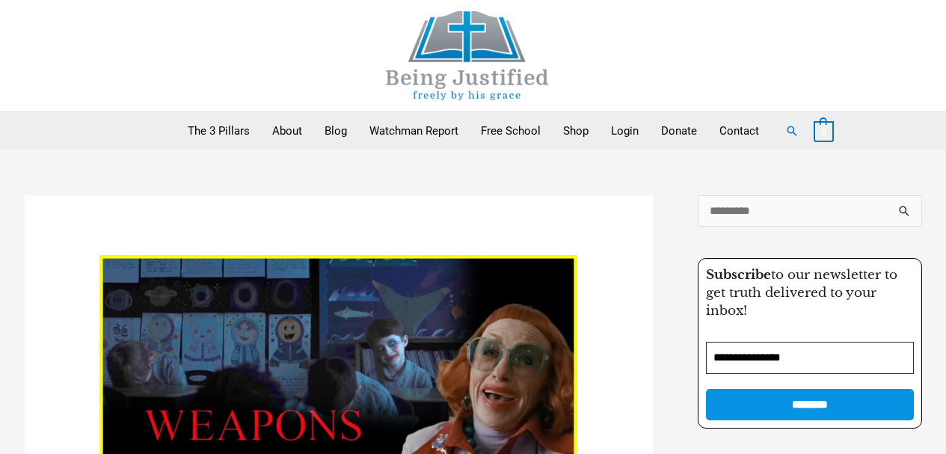  Describe the element at coordinates (576, 131) in the screenshot. I see `a: Shop` at that location.